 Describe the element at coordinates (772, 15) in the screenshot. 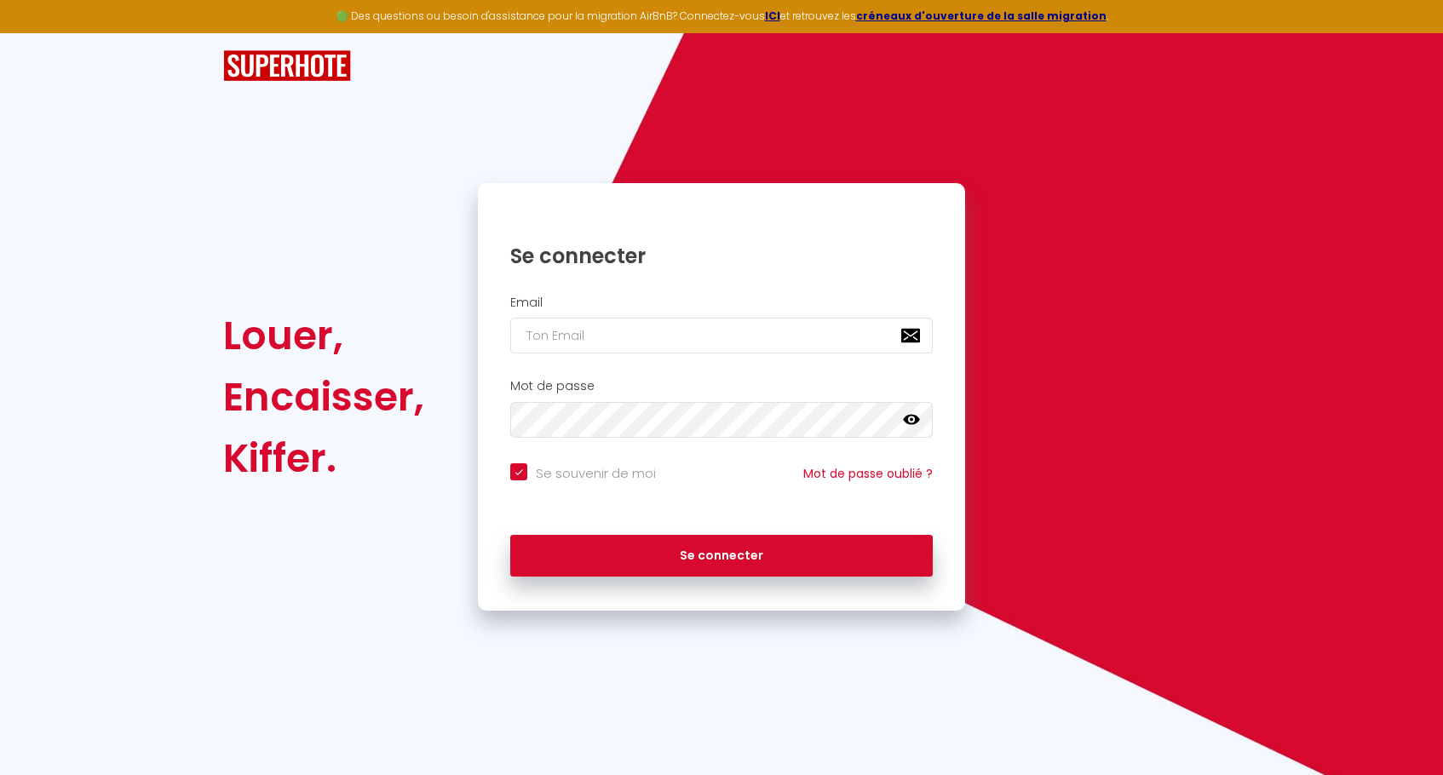

I see `strong: ICI` at that location.